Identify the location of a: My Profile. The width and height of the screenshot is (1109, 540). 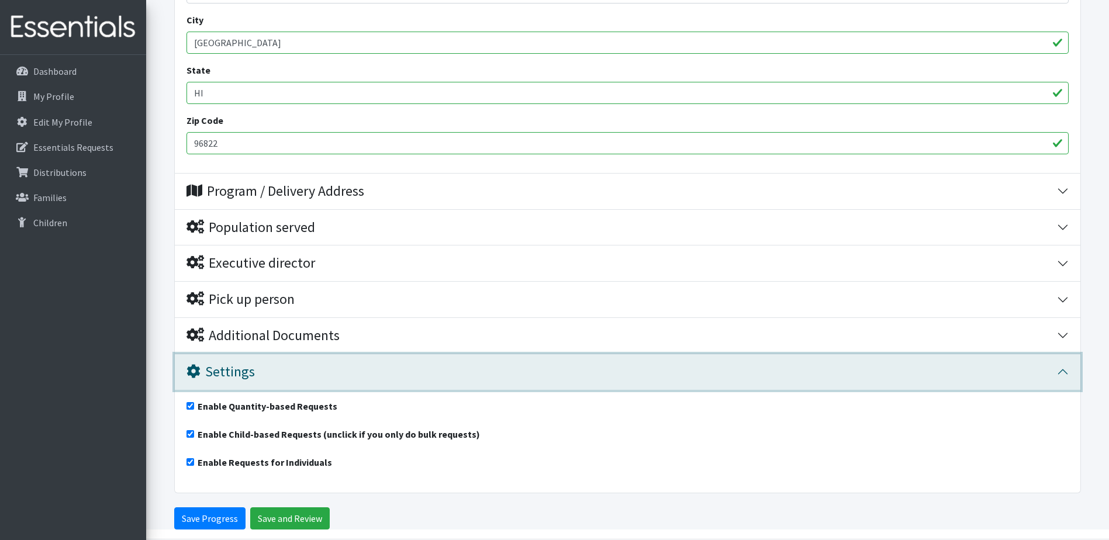
(73, 96).